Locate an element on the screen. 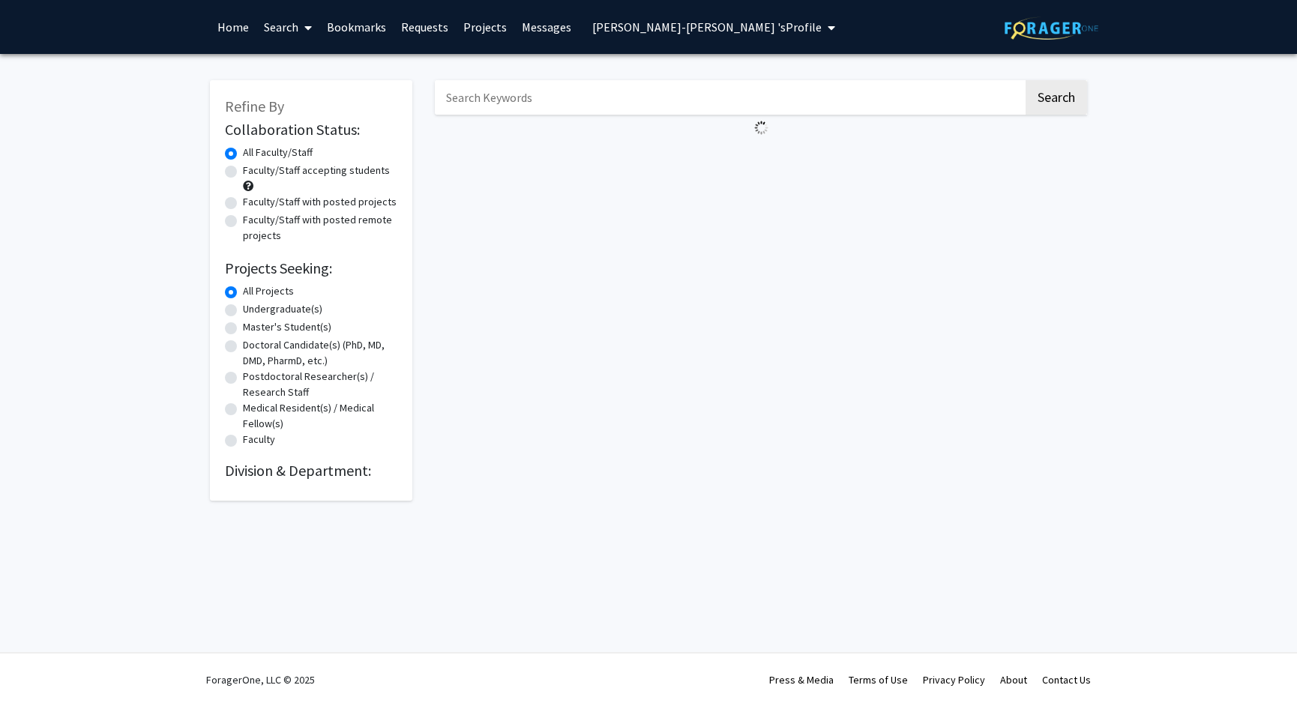 This screenshot has height=706, width=1297. a: Messages is located at coordinates (547, 27).